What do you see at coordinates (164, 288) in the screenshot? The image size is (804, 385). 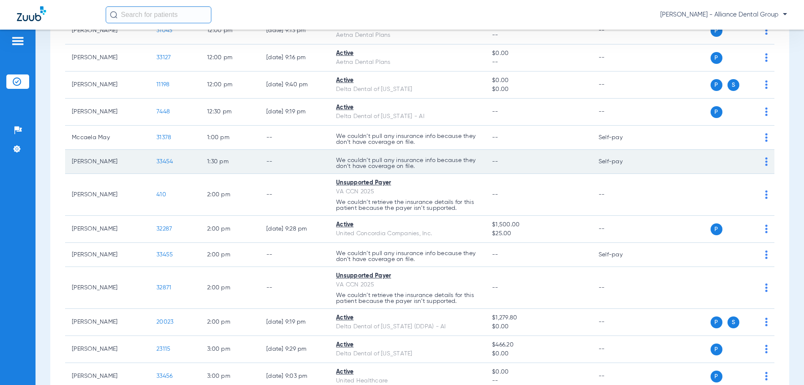 I see `span: 32871` at bounding box center [164, 288].